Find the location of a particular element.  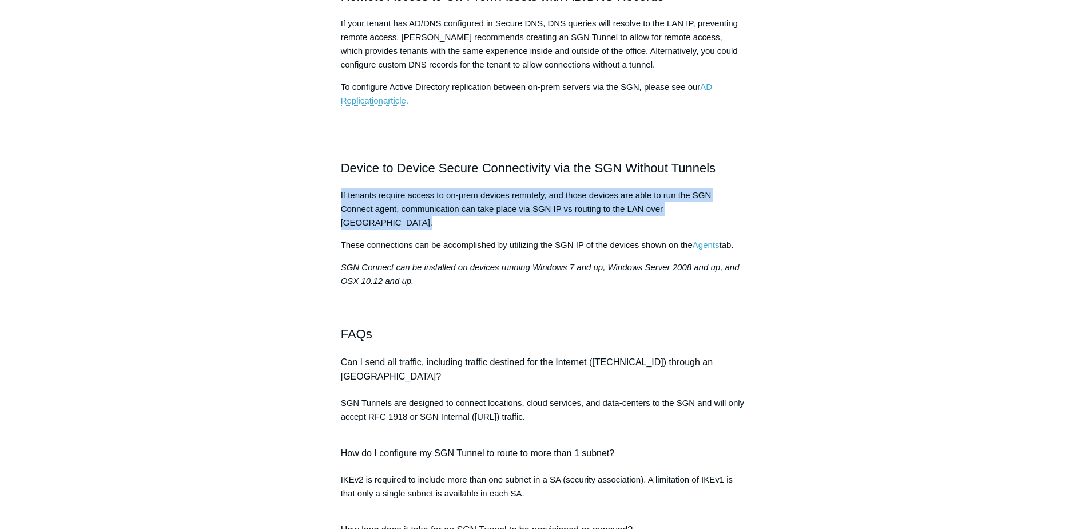

span: tab. is located at coordinates (726, 244).